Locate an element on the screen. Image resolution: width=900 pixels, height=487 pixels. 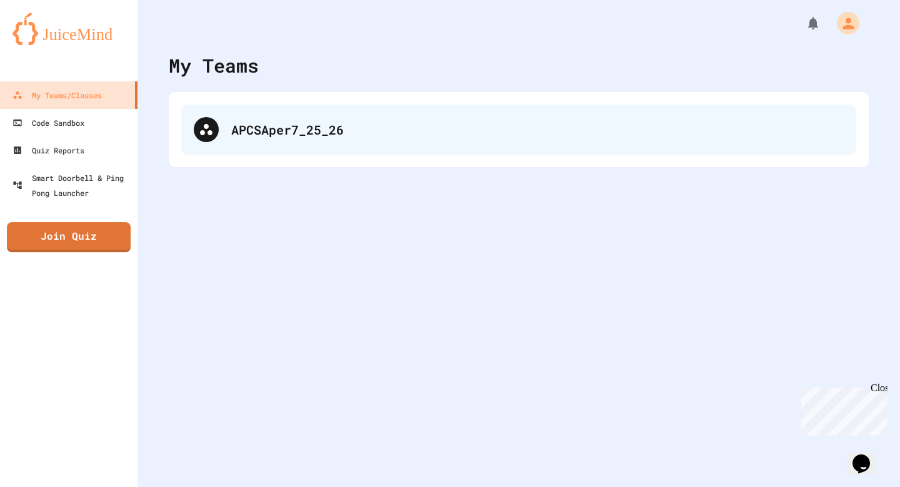
div: Quiz Reports is located at coordinates (48, 150).